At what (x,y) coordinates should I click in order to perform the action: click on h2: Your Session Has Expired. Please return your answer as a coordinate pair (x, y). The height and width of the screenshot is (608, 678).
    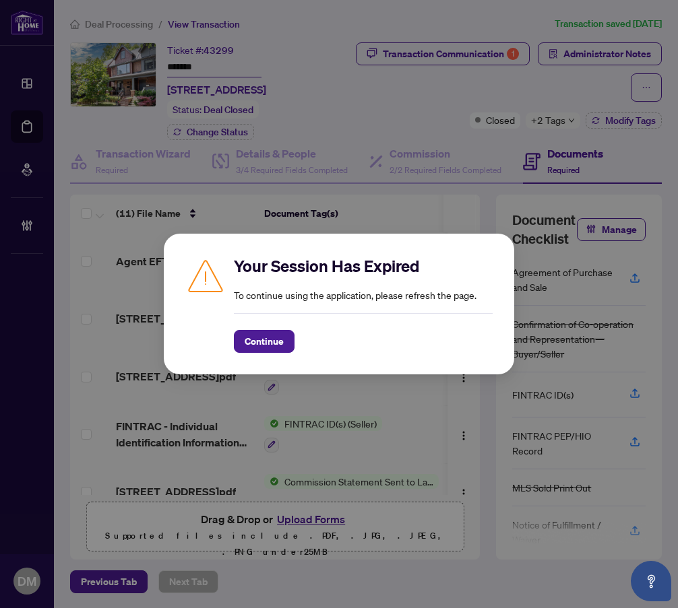
    Looking at the image, I should click on (363, 266).